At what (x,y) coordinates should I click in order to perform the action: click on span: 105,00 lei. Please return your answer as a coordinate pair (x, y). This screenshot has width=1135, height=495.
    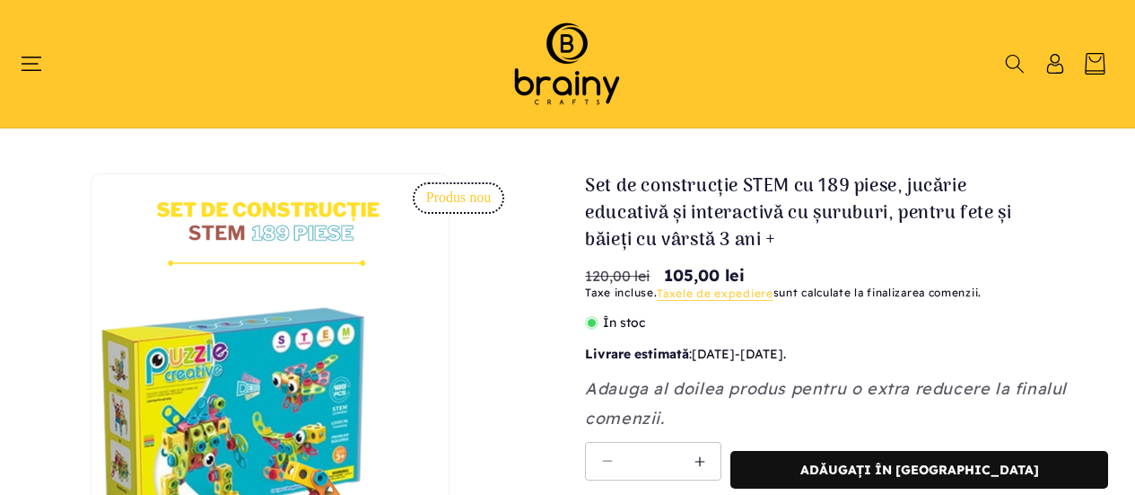
    Looking at the image, I should click on (705, 275).